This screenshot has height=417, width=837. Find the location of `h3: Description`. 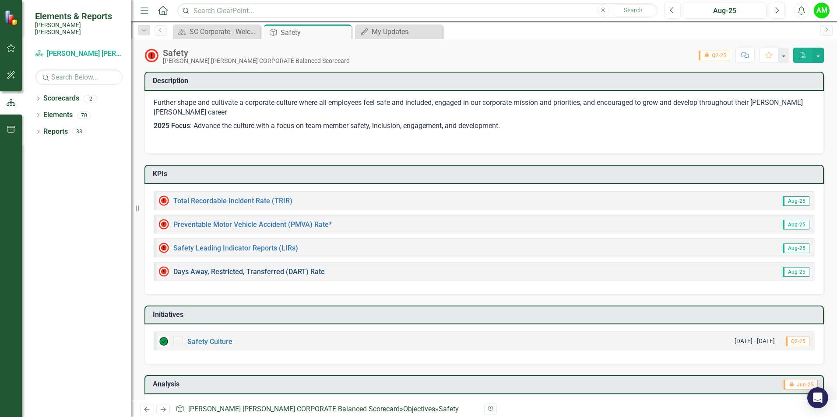

h3: Description is located at coordinates (485, 81).